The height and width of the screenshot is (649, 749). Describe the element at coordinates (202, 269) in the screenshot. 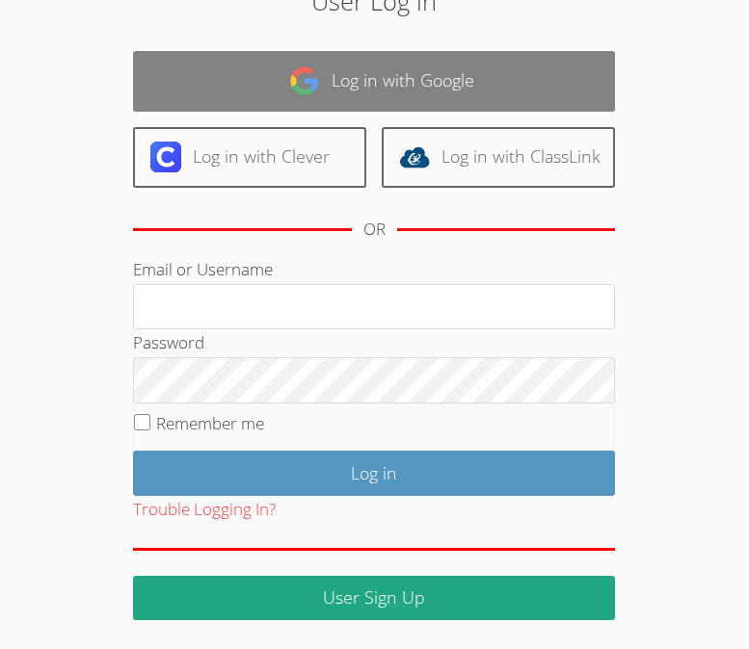

I see `label: Email or Username` at that location.